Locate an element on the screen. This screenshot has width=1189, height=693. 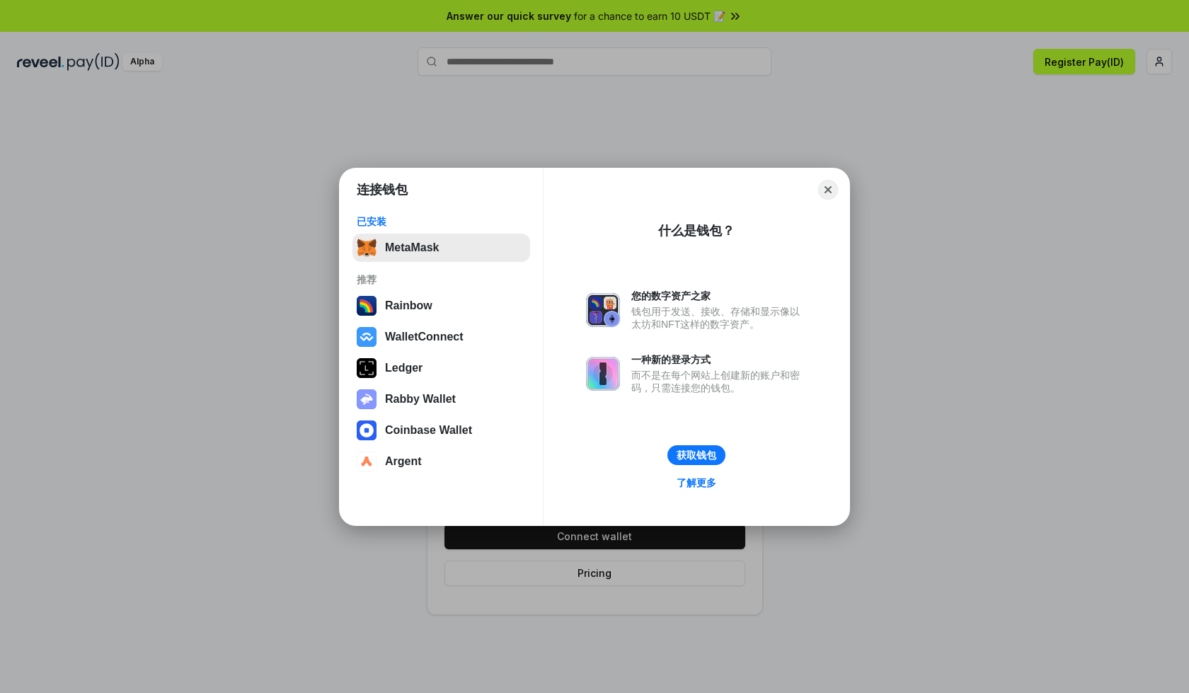
div: 了解更多 is located at coordinates (697, 483).